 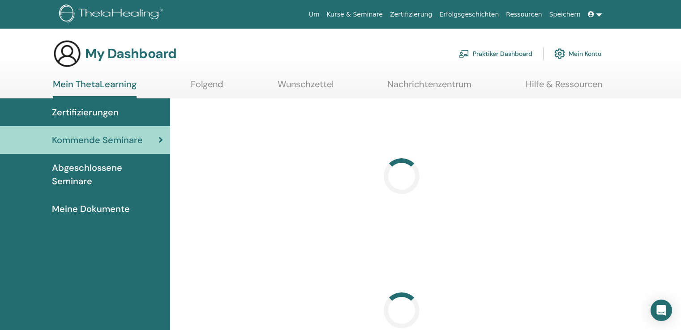 I want to click on a: Hilfe & Ressourcen, so click(x=563, y=87).